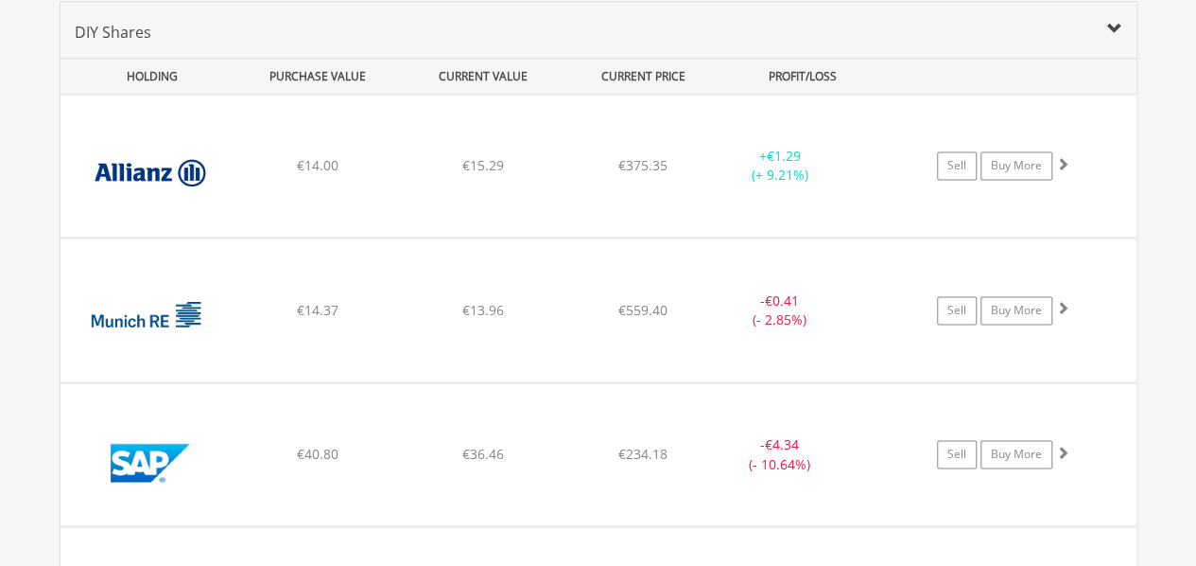 This screenshot has height=566, width=1196. What do you see at coordinates (317, 453) in the screenshot?
I see `span: €40.80` at bounding box center [317, 453].